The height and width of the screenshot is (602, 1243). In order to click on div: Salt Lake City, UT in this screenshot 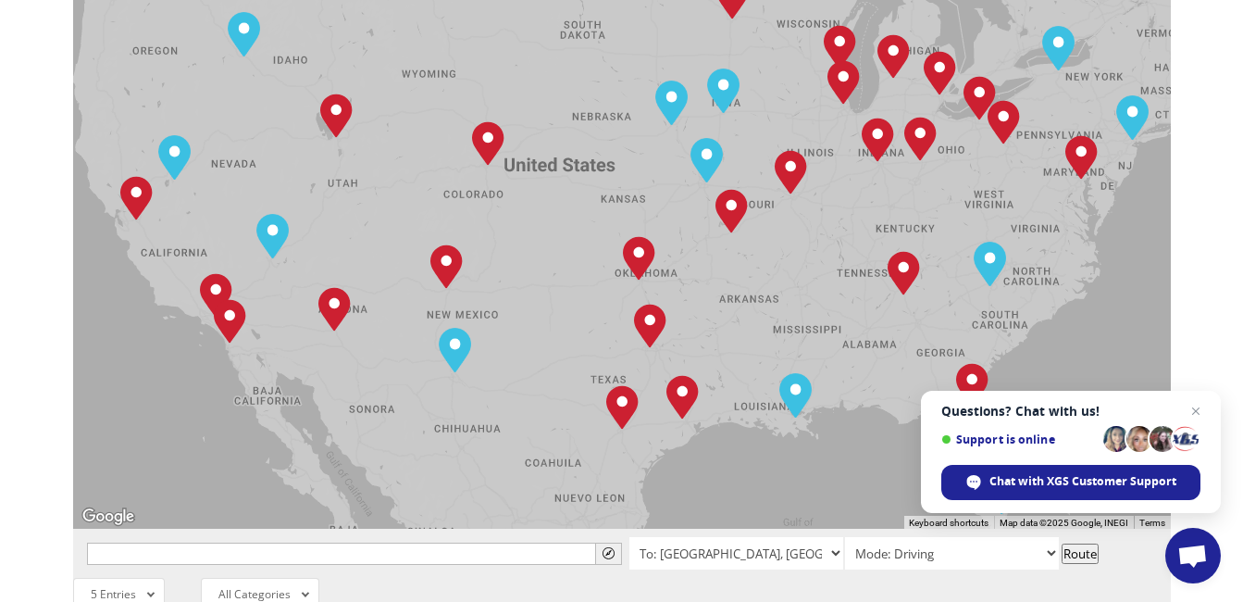, I will do `click(336, 116)`.